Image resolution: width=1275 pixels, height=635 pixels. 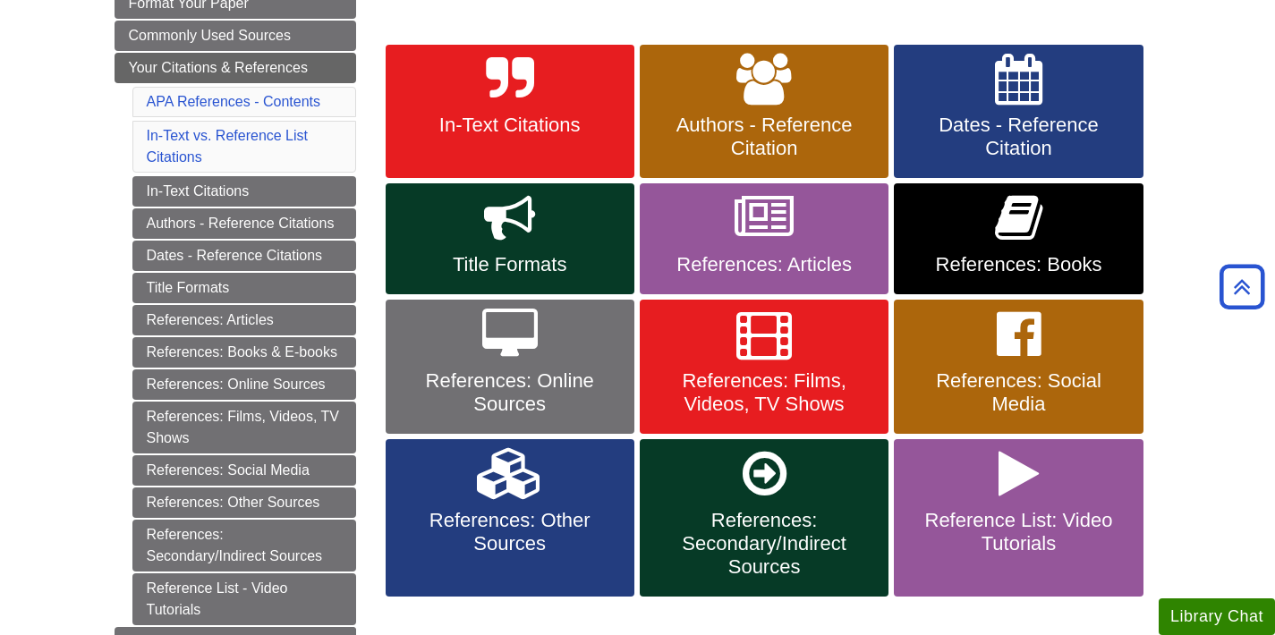 I want to click on span: Your Citations & References, so click(x=218, y=67).